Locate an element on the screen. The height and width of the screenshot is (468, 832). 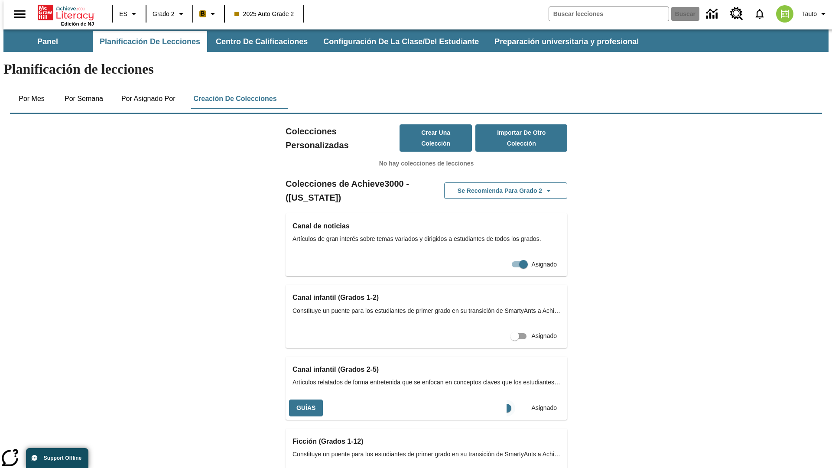
img: avatar image is located at coordinates (785, 14).